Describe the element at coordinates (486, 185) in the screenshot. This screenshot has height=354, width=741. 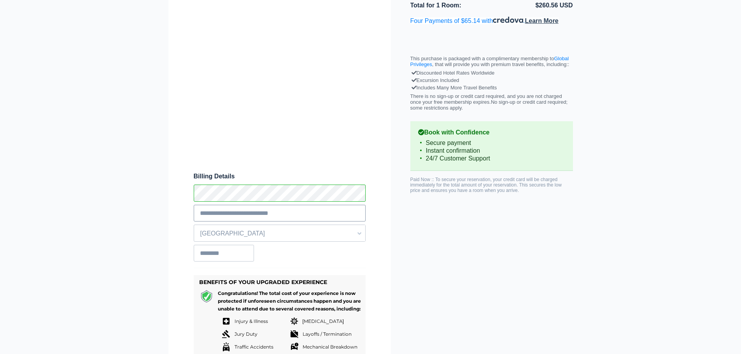
I see `span: Paid Now :: To secure your reservation, your credit card will be charged immediately for the tota...` at that location.